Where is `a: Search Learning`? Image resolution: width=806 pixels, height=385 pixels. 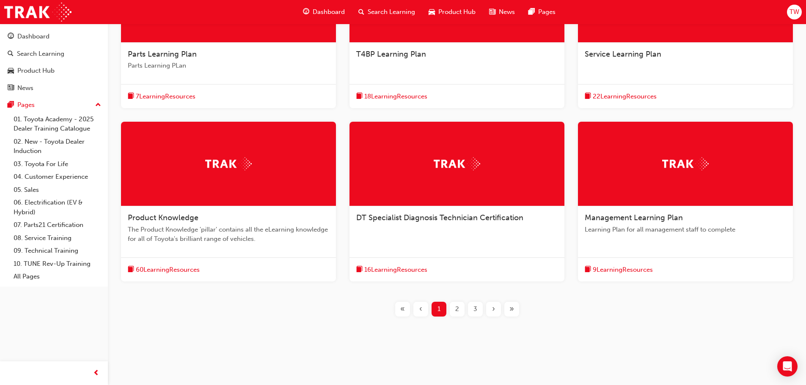
a: Search Learning is located at coordinates (54, 54).